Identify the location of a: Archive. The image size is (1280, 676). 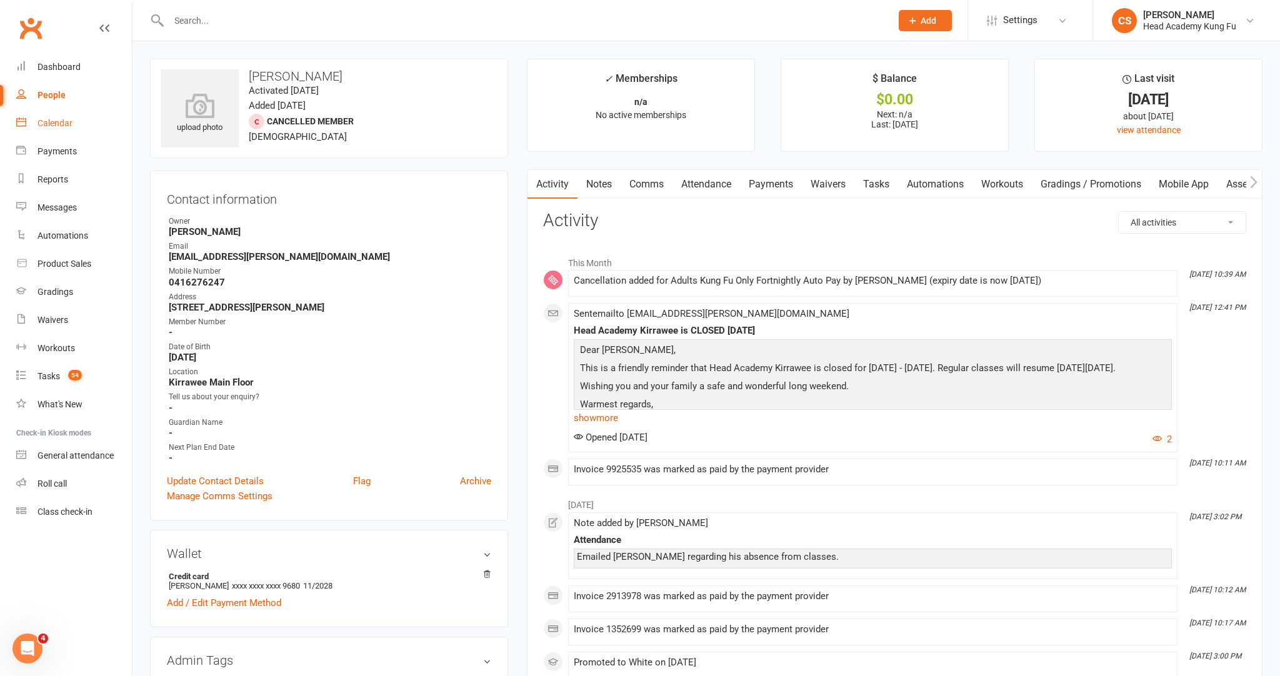
(476, 481).